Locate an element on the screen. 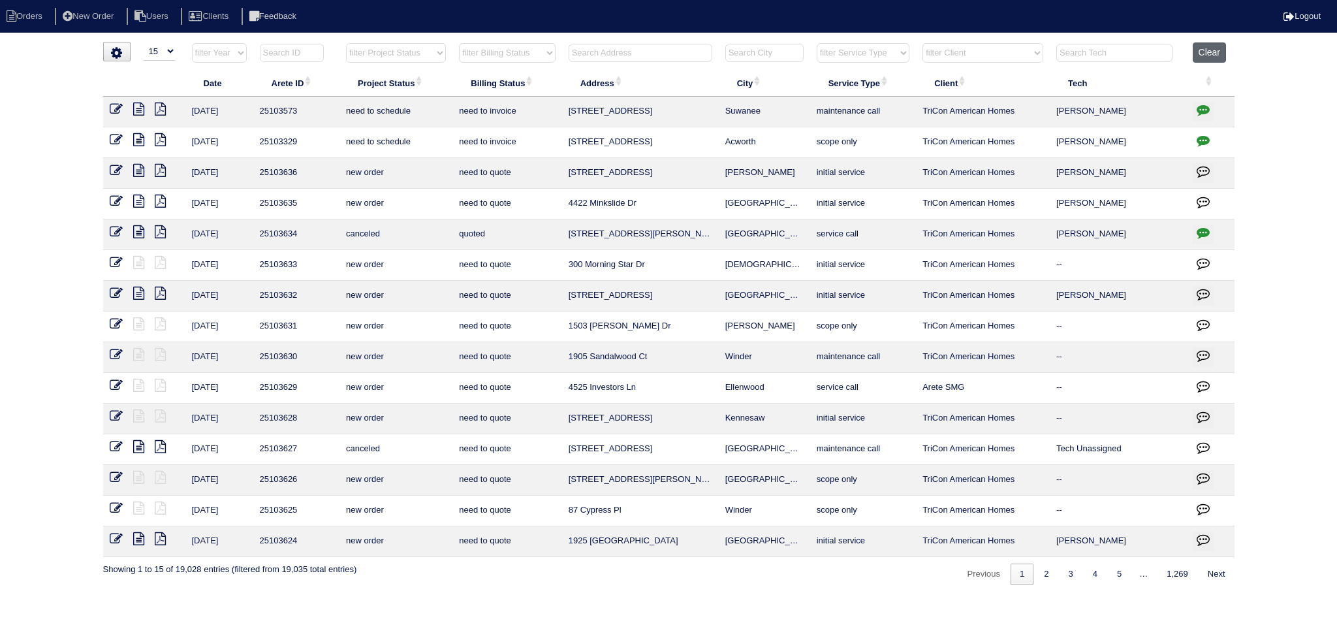 Image resolution: width=1337 pixels, height=642 pixels. a: Clients is located at coordinates (210, 16).